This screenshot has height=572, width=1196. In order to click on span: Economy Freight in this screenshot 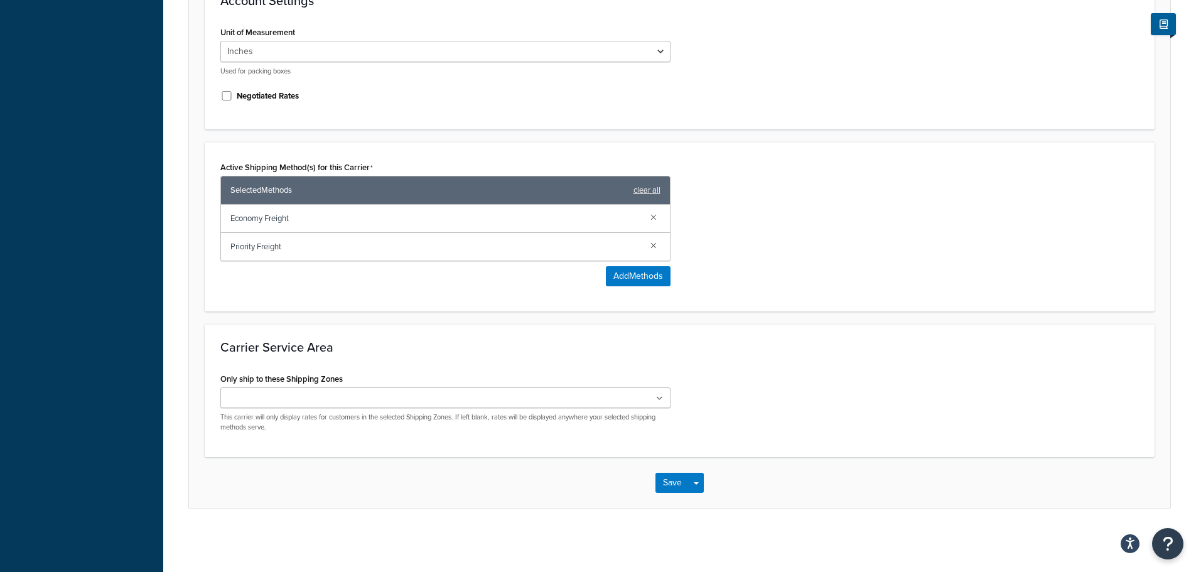, I will do `click(435, 219)`.